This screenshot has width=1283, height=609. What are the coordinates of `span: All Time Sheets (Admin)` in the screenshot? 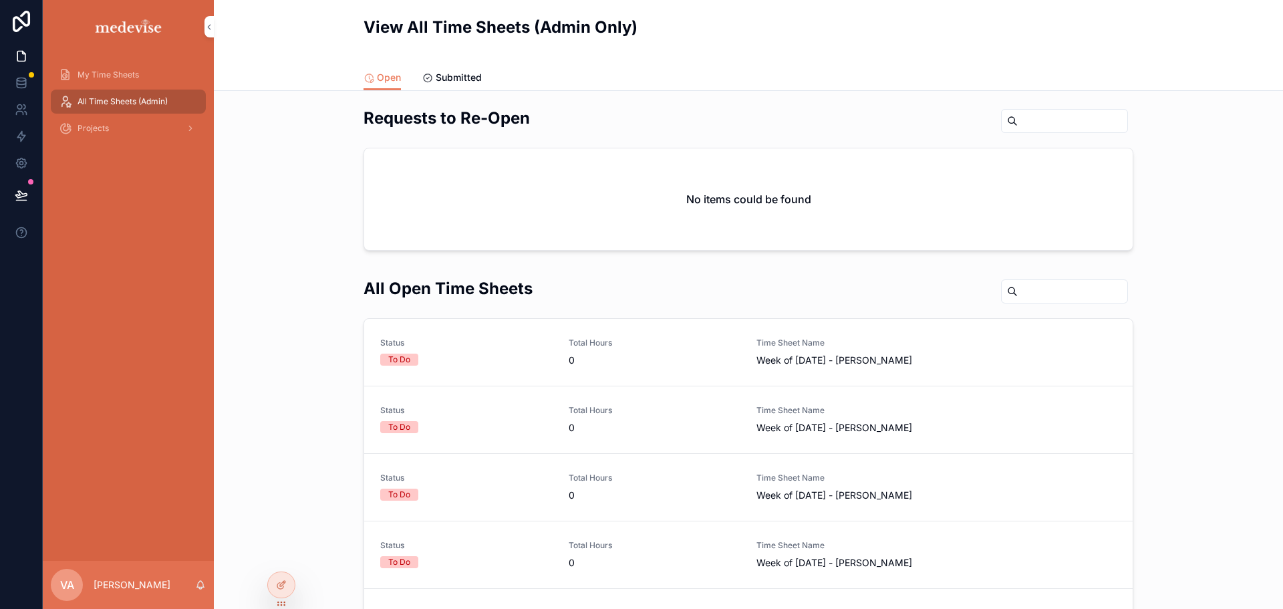 It's located at (122, 102).